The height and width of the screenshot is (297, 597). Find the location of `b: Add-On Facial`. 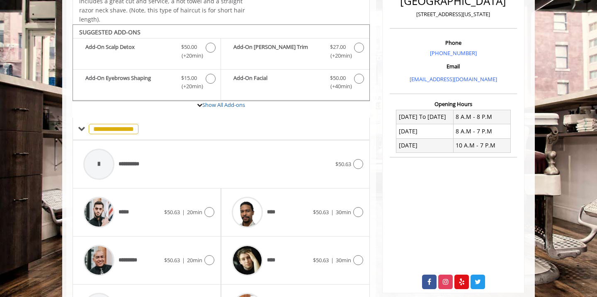

b: Add-On Facial is located at coordinates (277, 82).